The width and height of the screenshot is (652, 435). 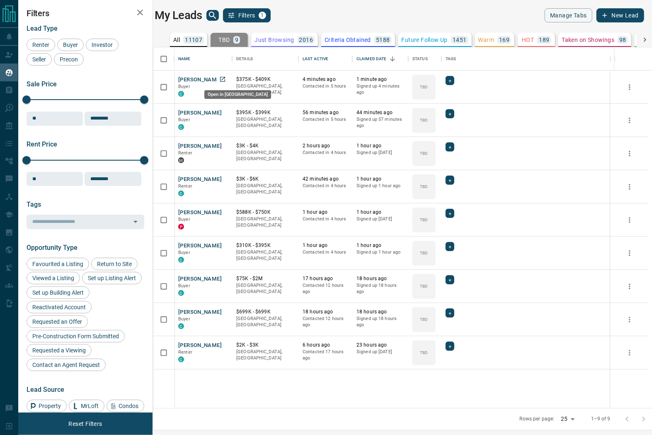 What do you see at coordinates (223, 79) in the screenshot?
I see `a: Open in New Tab` at bounding box center [223, 79].